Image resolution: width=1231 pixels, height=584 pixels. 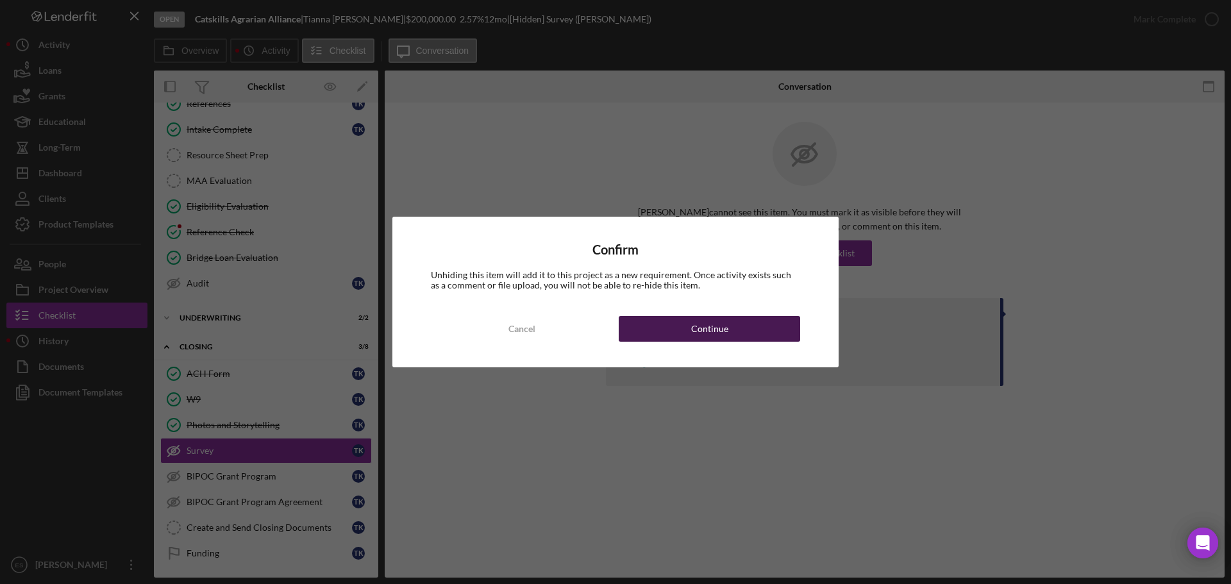 What do you see at coordinates (615, 280) in the screenshot?
I see `div: Unhiding this item will add it to this project as a new requirement. Once activity exists such as...` at bounding box center [615, 280].